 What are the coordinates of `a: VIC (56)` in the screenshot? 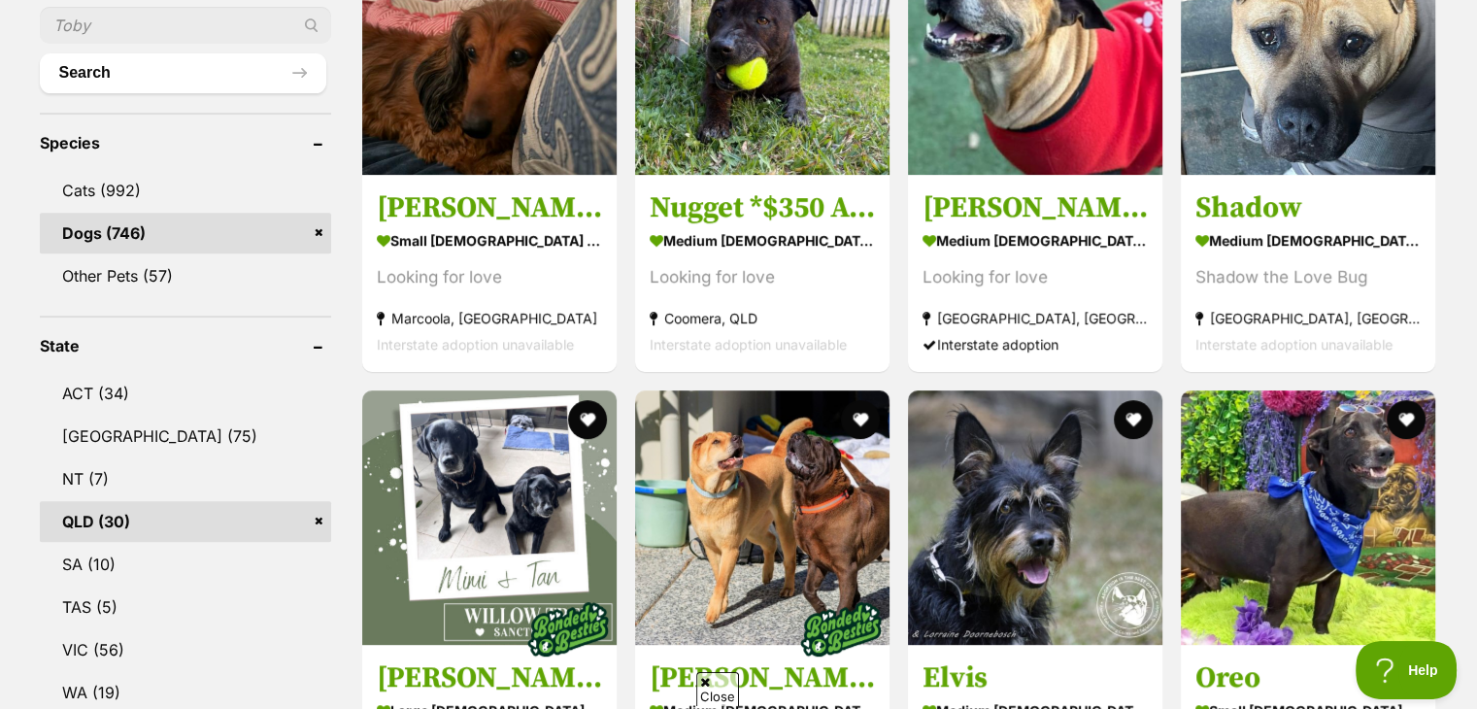 It's located at (186, 650).